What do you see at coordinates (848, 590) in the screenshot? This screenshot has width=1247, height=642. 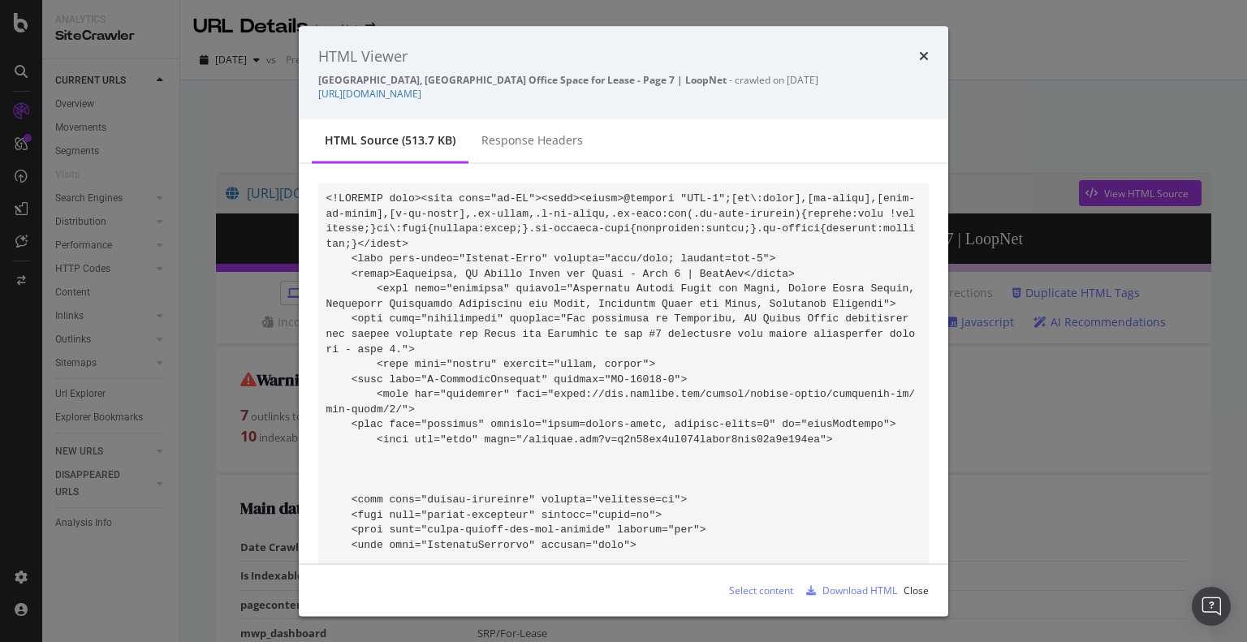 I see `button: Download HTML` at bounding box center [848, 590].